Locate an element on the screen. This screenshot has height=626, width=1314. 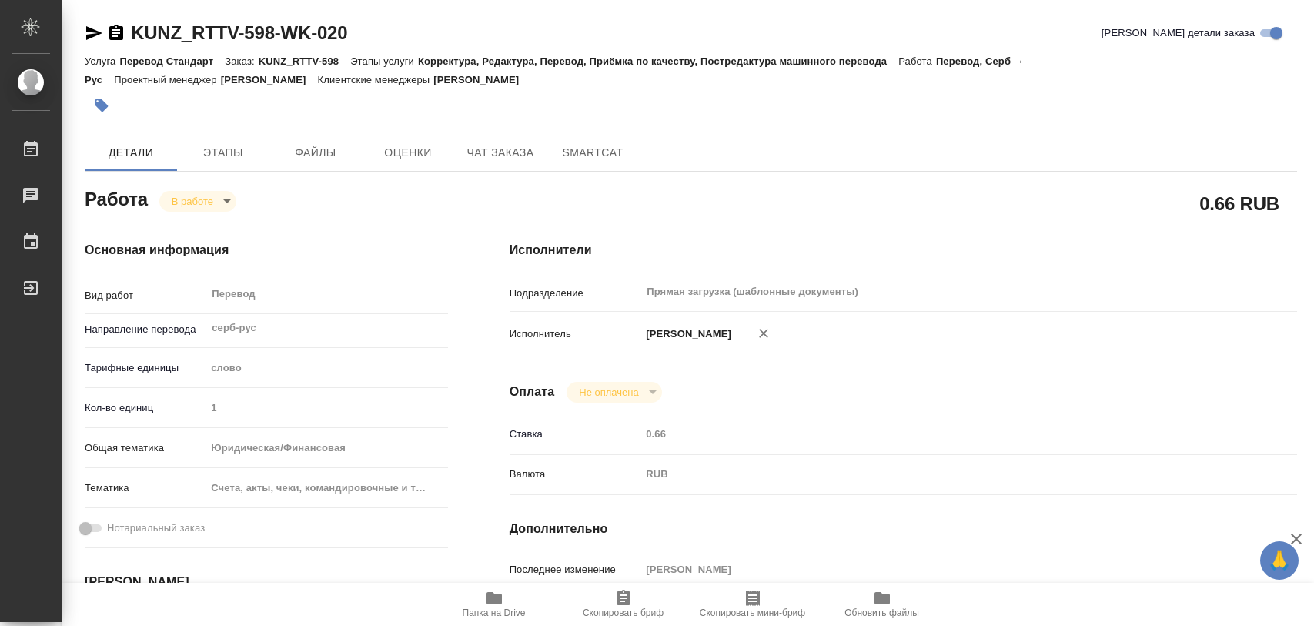
a: KUNZ_RTTV-598-WK-020 is located at coordinates (239, 32).